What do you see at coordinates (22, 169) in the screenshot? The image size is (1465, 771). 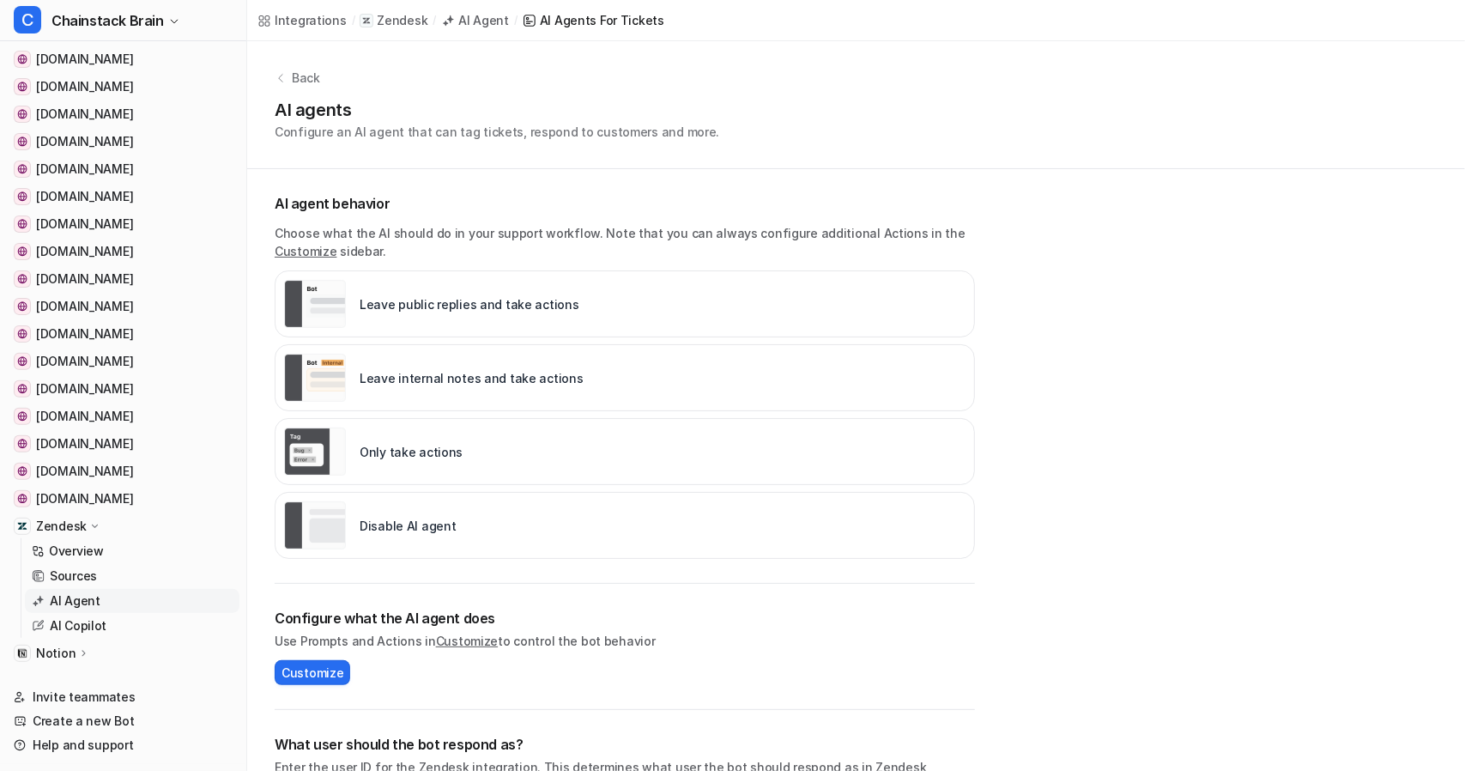 I see `img: docs.ton.org` at bounding box center [22, 169].